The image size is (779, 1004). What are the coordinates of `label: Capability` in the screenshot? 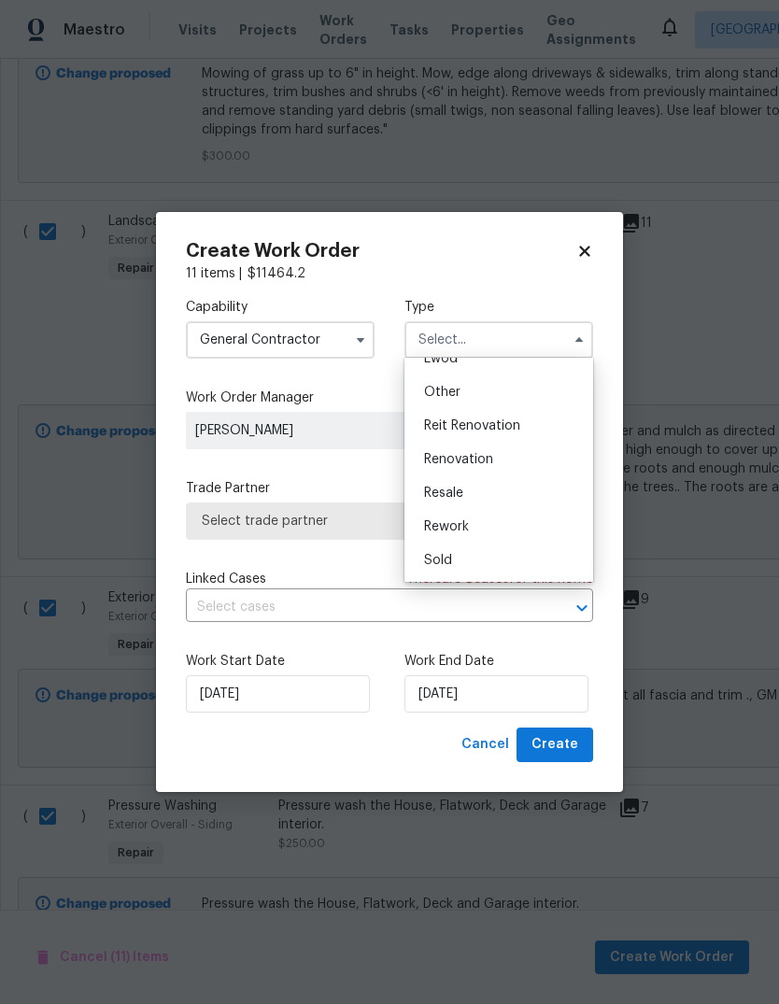 It's located at (280, 307).